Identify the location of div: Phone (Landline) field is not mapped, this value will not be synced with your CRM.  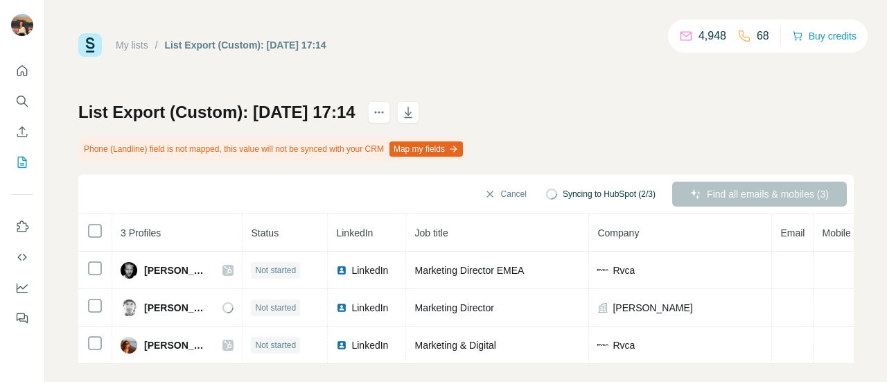
(272, 149).